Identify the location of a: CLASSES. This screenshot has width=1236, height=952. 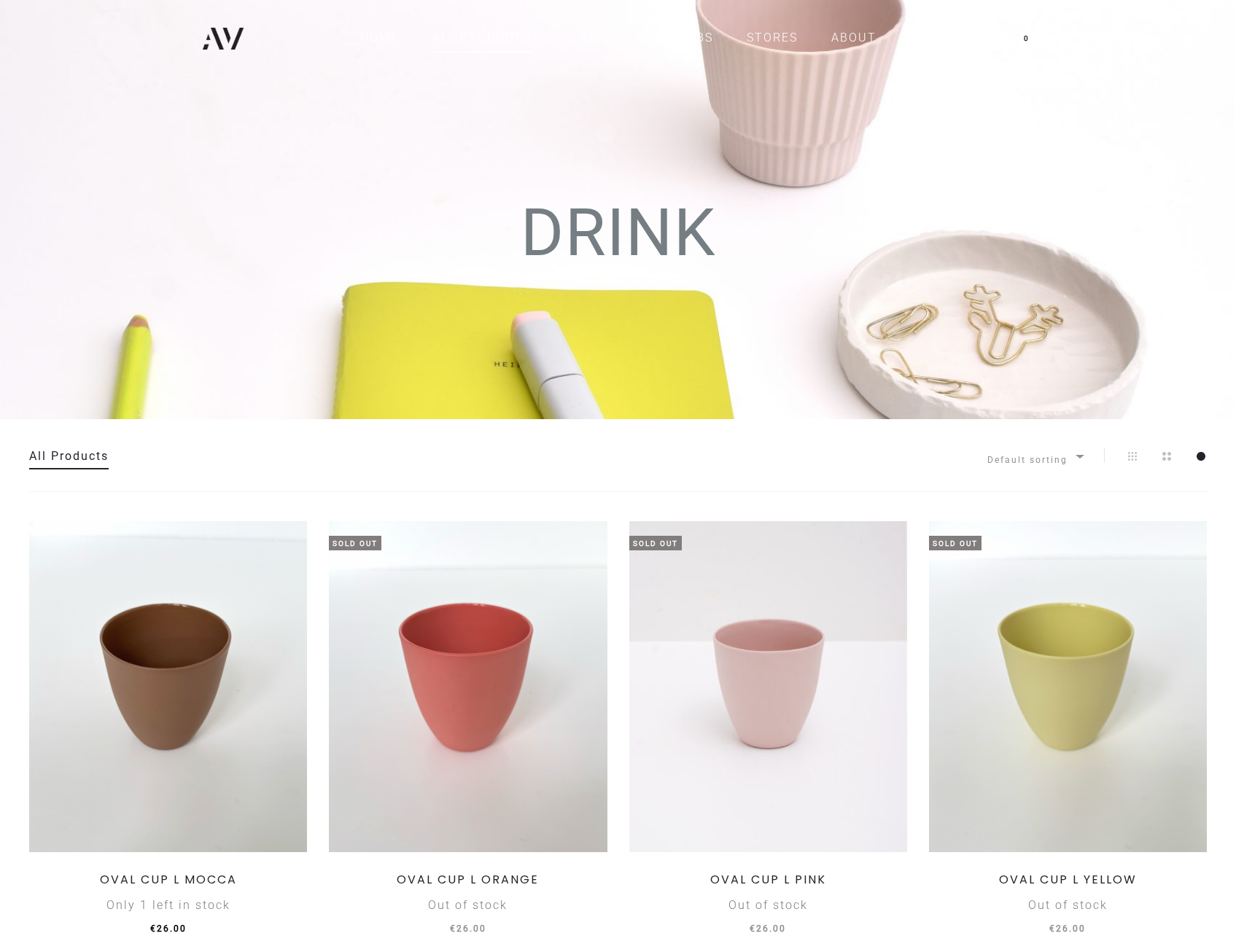
(592, 38).